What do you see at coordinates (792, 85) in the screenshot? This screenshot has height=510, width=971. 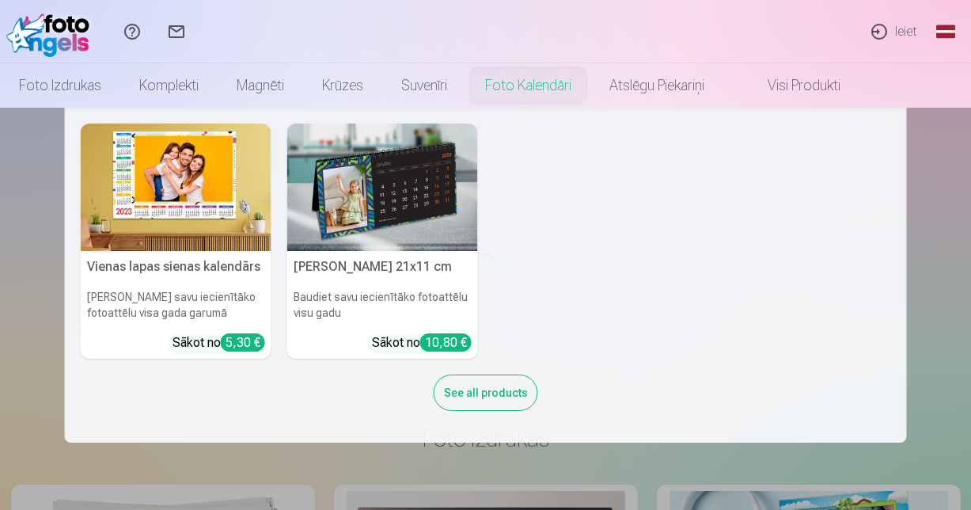 I see `a: Visi produkti` at bounding box center [792, 85].